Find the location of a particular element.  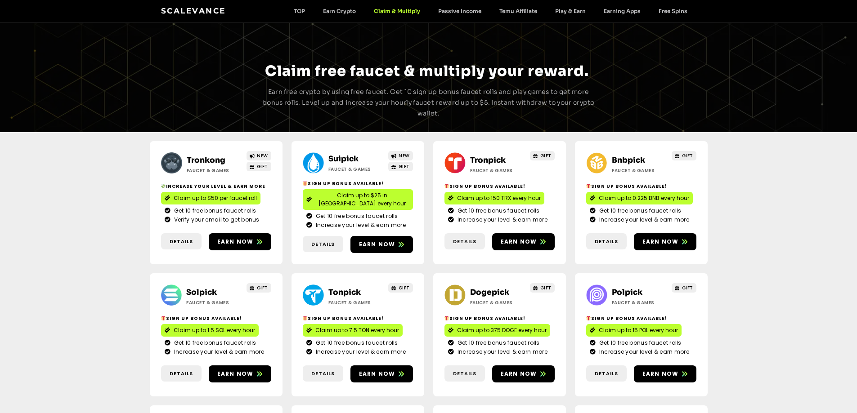

a: Tronpick is located at coordinates (488, 160).